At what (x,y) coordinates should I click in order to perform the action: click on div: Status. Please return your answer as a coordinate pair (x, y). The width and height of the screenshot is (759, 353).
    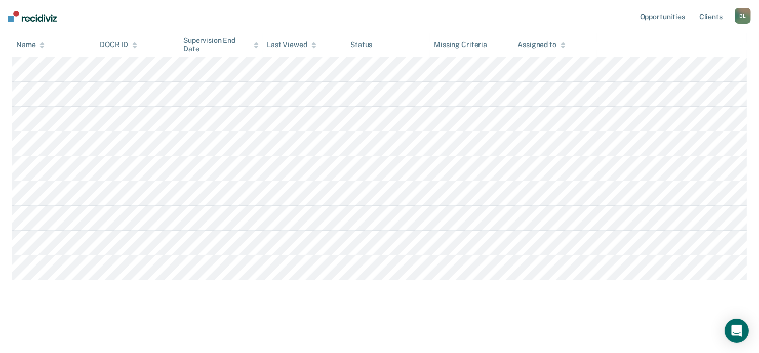
    Looking at the image, I should click on (361, 45).